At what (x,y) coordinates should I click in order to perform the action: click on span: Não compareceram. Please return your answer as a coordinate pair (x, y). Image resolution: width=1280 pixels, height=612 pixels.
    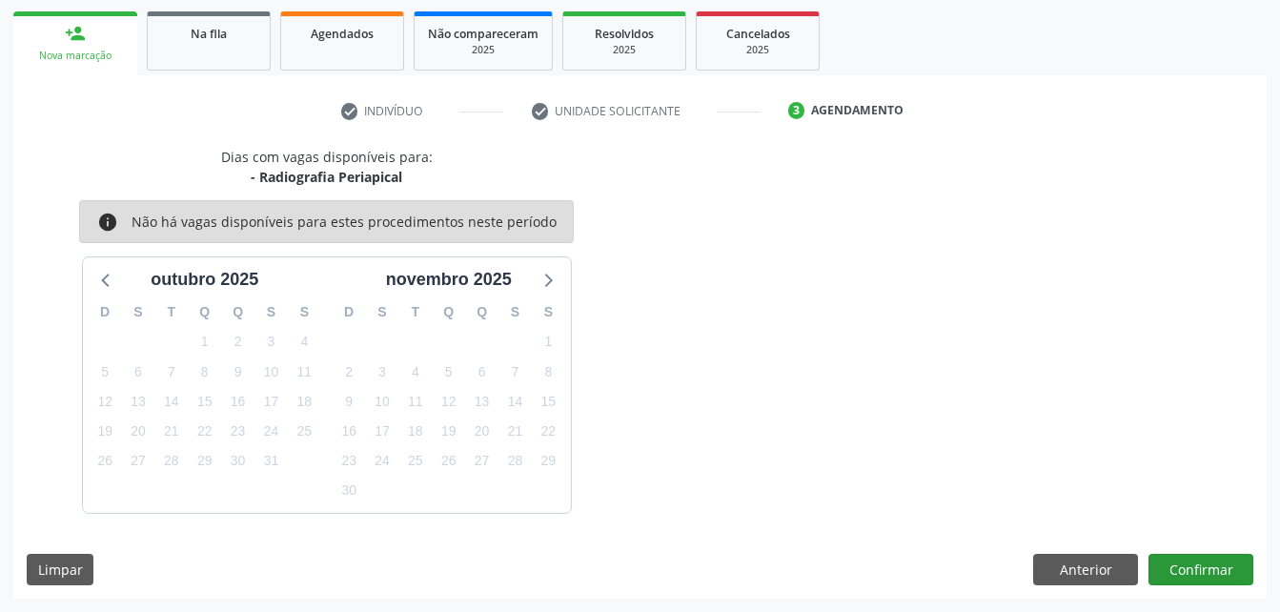
    Looking at the image, I should click on (483, 33).